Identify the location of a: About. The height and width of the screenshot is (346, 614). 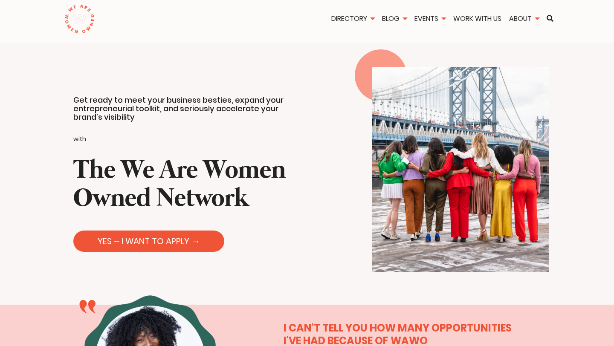
(524, 18).